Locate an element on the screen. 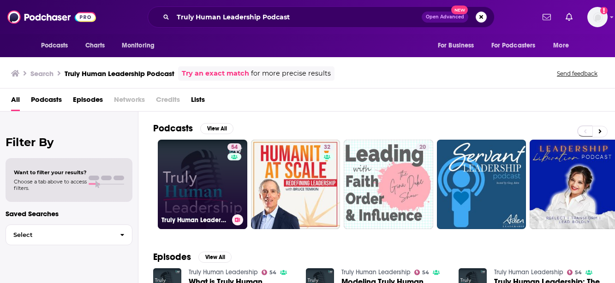 Image resolution: width=615 pixels, height=283 pixels. span: Open Advanced is located at coordinates (445, 17).